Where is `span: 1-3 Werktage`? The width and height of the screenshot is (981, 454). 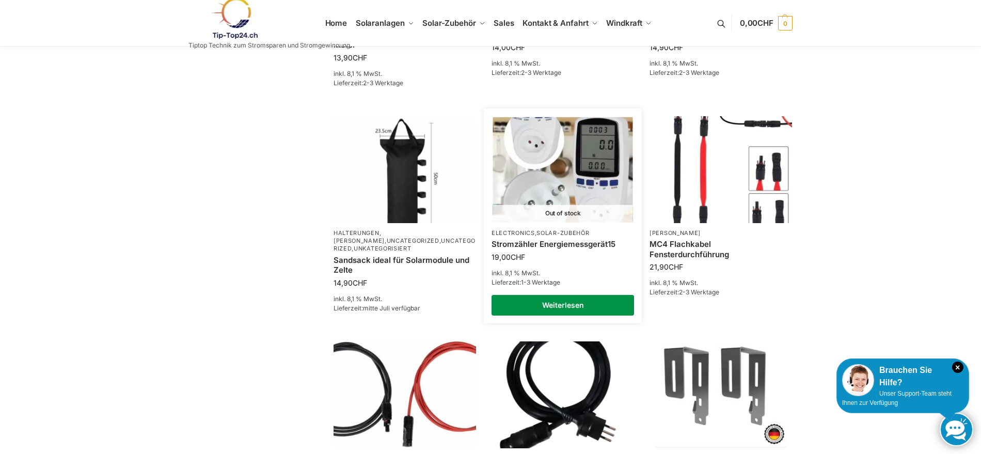
span: 1-3 Werktage is located at coordinates (541, 282).